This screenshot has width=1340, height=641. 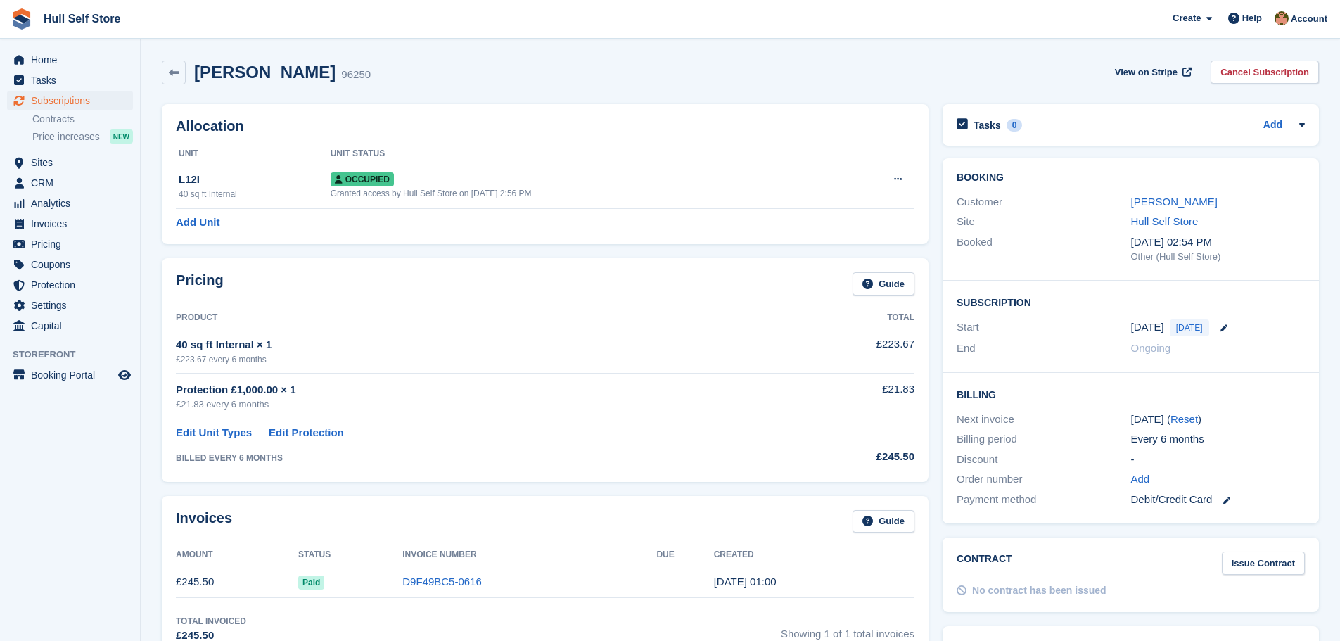 I want to click on a: Price increases NEW, so click(x=82, y=136).